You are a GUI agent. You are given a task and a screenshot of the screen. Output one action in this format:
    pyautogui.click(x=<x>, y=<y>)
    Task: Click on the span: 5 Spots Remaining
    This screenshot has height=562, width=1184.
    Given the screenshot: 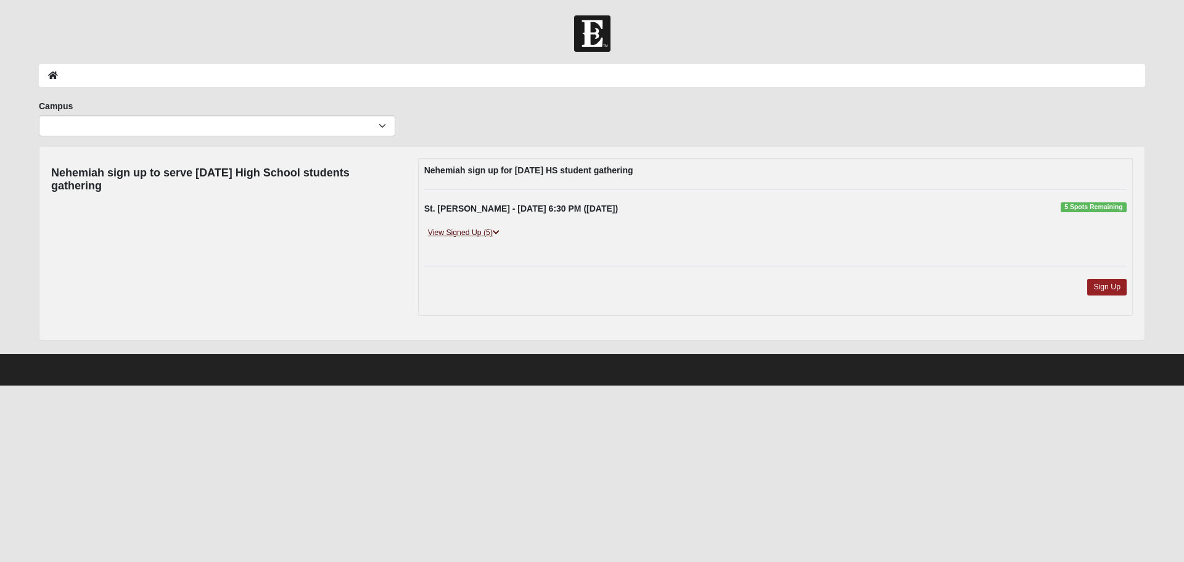 What is the action you would take?
    pyautogui.click(x=1093, y=207)
    